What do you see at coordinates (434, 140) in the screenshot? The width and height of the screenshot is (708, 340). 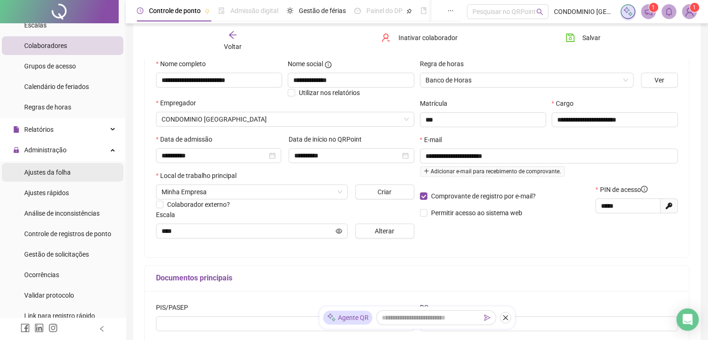 I see `label: E-mail` at bounding box center [434, 140].